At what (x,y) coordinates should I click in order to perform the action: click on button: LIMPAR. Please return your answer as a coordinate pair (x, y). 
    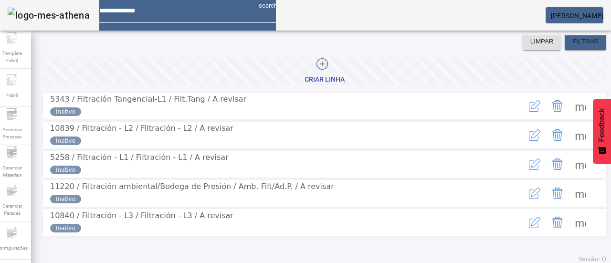
    Looking at the image, I should click on (542, 42).